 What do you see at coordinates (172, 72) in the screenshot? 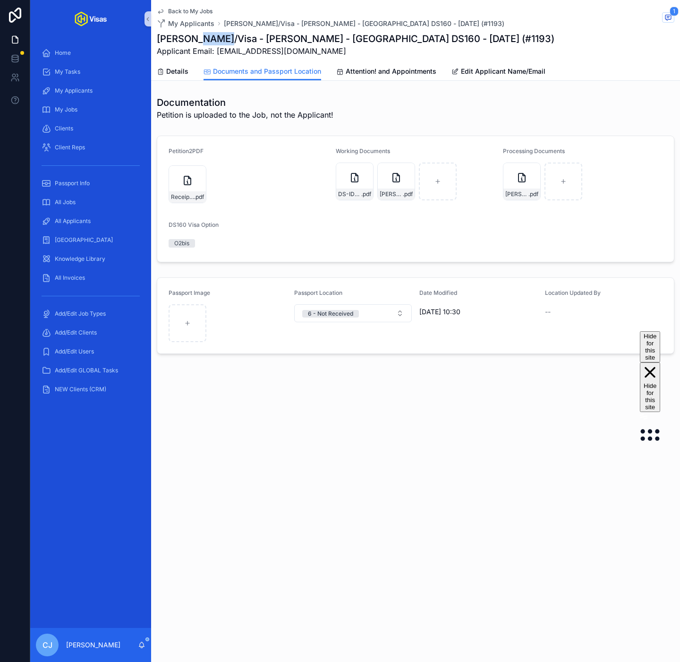
I see `a: Details` at bounding box center [172, 72].